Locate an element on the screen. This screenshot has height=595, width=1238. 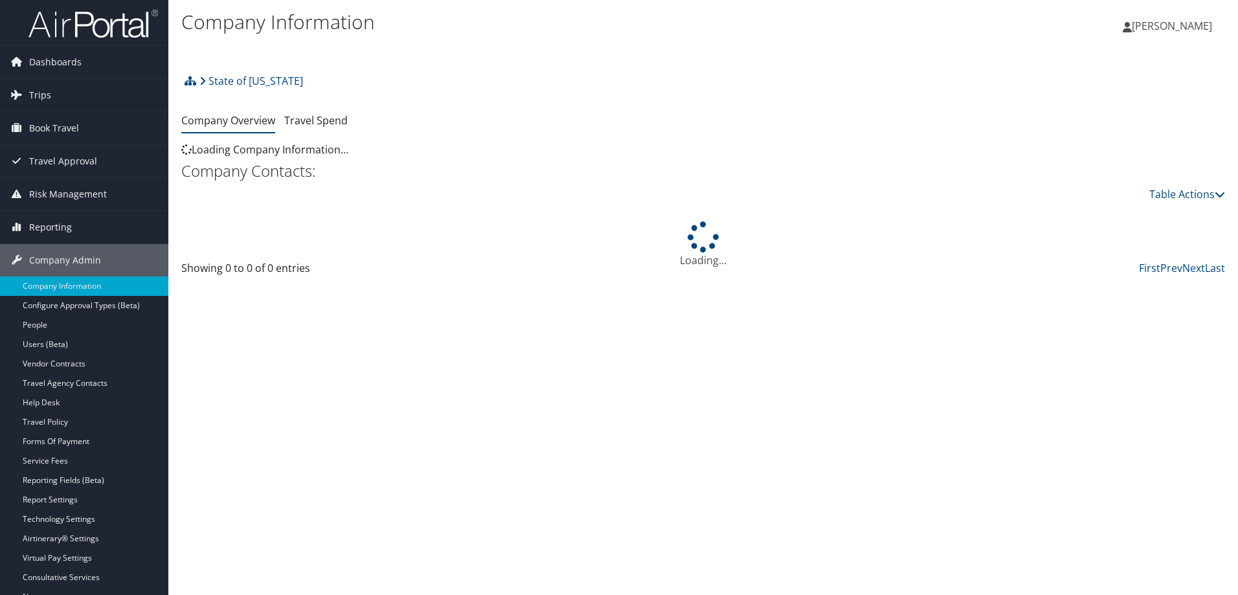
a: First is located at coordinates (1150, 268).